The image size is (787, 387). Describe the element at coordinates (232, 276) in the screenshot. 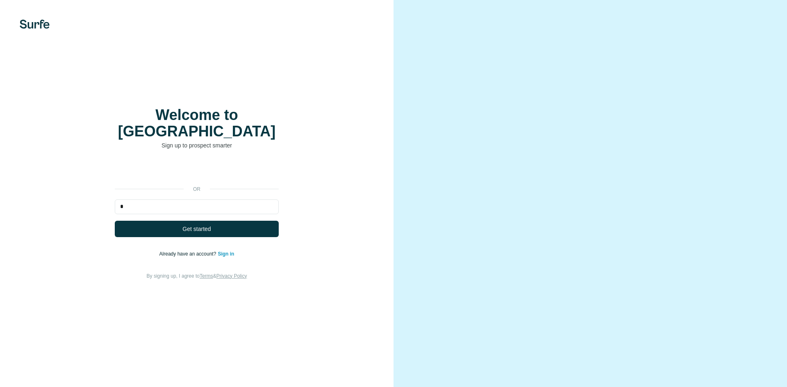

I see `a: Privacy Policy` at that location.